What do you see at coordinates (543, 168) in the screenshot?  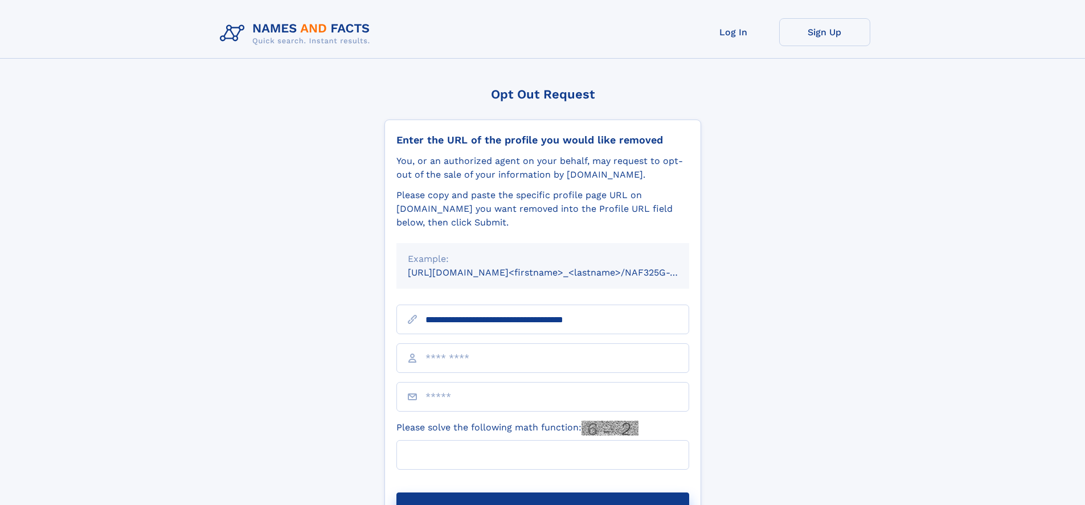 I see `div: You, or an authorized agent on your behalf, may request to opt-out of the sale of your informatio...` at bounding box center [543, 168].